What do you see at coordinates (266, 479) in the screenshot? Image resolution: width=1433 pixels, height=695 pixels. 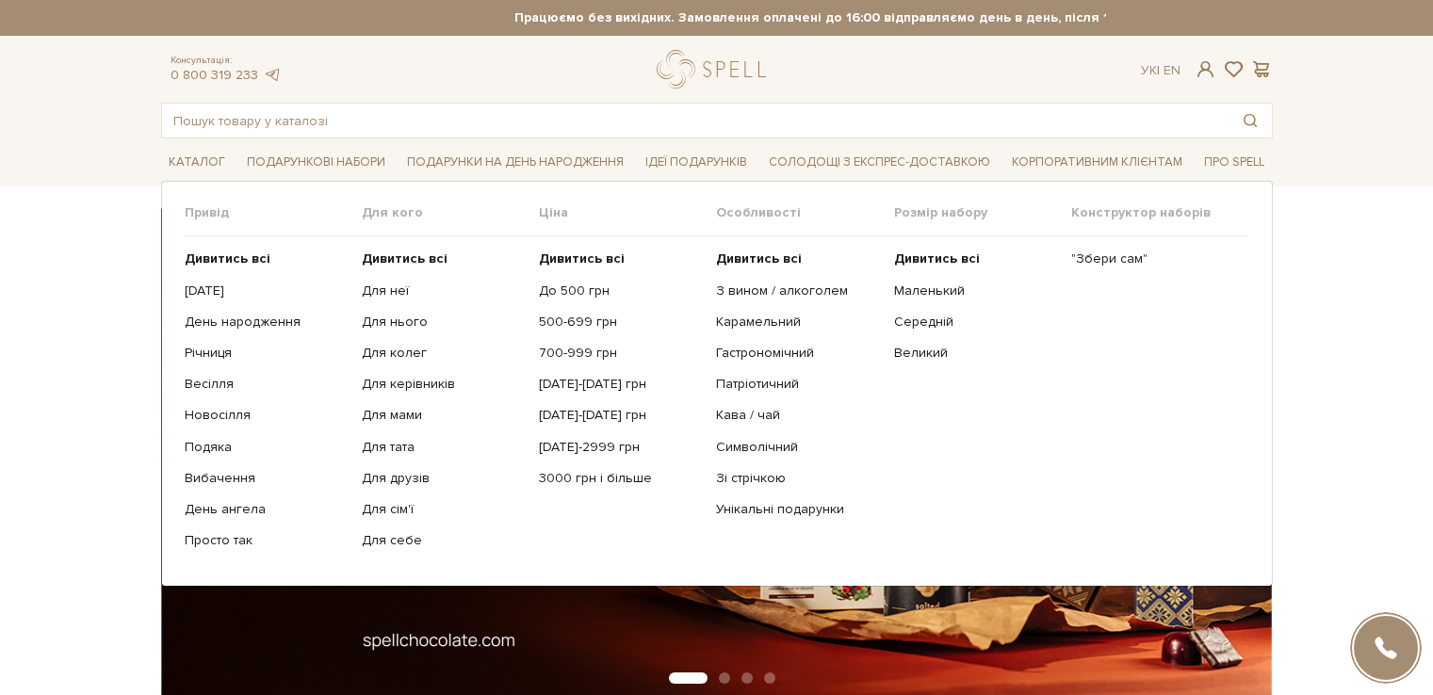 I see `a: Вибачення` at bounding box center [266, 479].